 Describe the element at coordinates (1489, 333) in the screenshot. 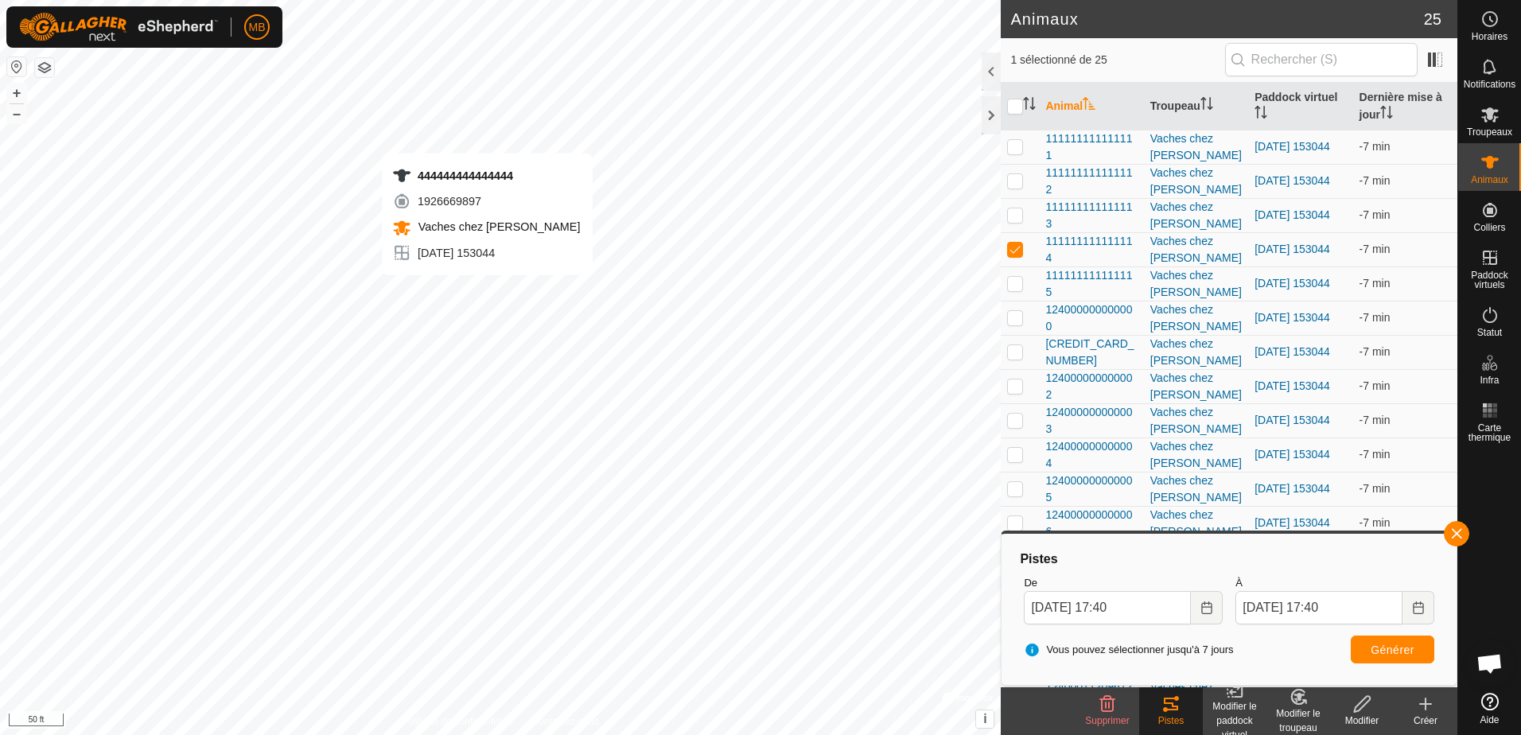

I see `span: Statut` at that location.